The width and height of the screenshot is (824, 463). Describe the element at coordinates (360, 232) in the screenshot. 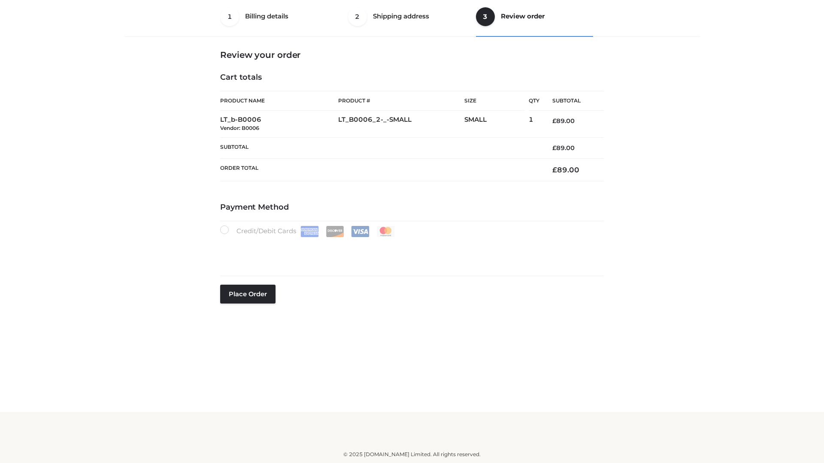

I see `img: Visa` at that location.